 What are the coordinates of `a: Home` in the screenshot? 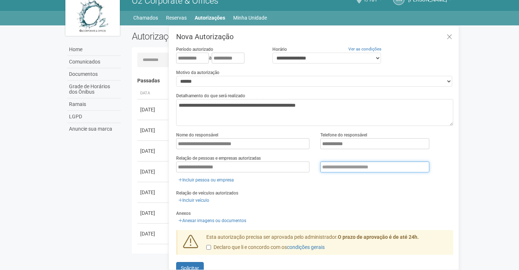 It's located at (94, 50).